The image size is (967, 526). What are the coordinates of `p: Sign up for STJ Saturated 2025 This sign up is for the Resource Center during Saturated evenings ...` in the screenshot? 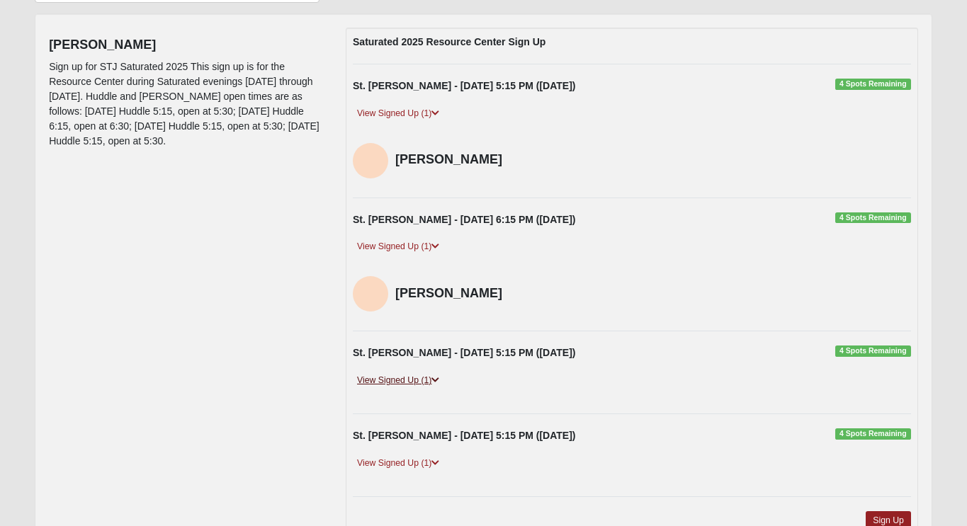 It's located at (186, 104).